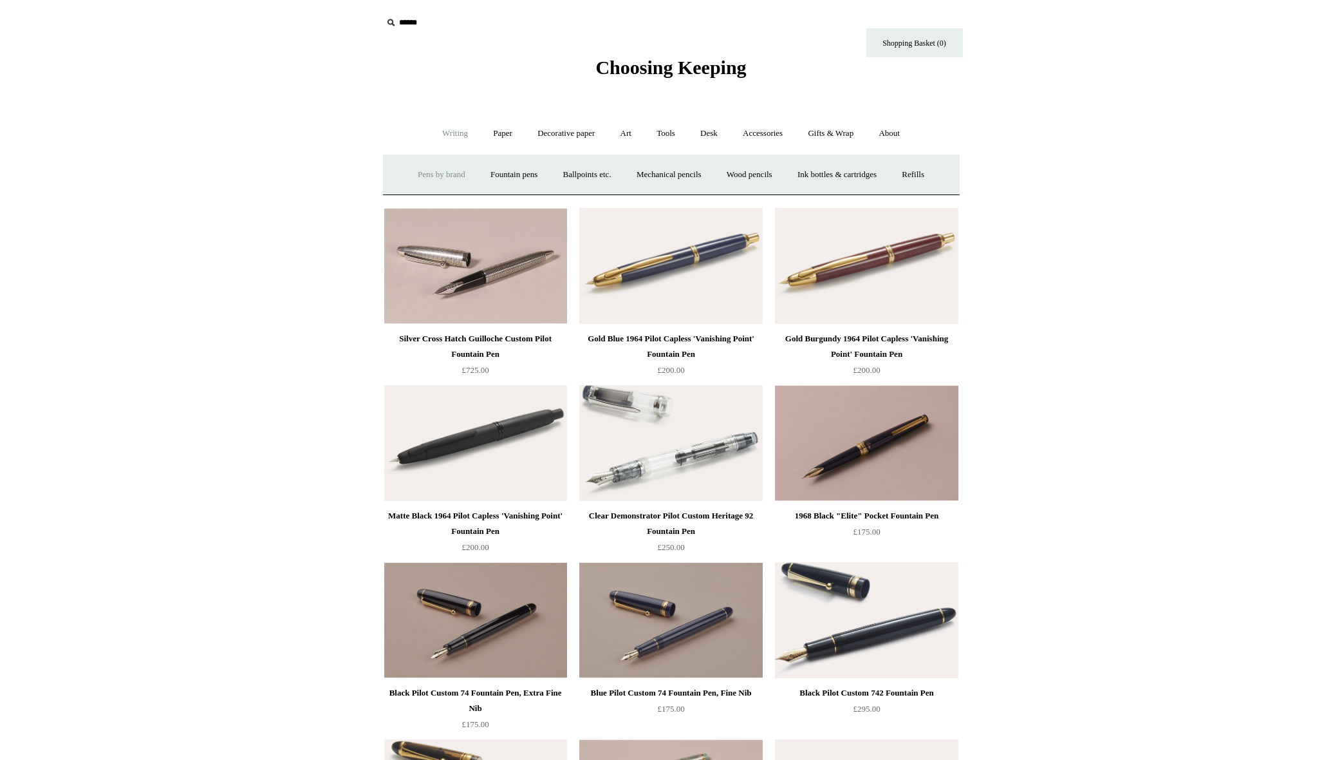 This screenshot has height=760, width=1342. I want to click on a: Pens by brand, so click(442, 174).